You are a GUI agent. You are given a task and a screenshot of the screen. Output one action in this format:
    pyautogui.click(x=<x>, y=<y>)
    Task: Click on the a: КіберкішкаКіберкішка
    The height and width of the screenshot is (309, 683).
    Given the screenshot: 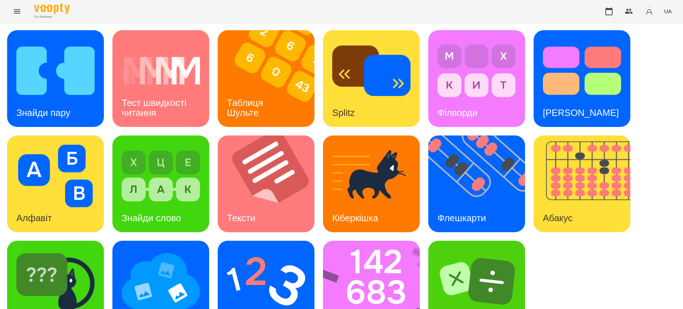 What is the action you would take?
    pyautogui.click(x=371, y=184)
    